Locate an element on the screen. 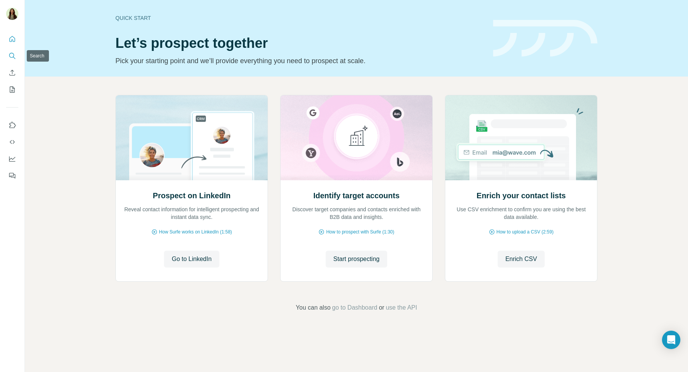 This screenshot has width=688, height=372. div: Quick start is located at coordinates (300, 18).